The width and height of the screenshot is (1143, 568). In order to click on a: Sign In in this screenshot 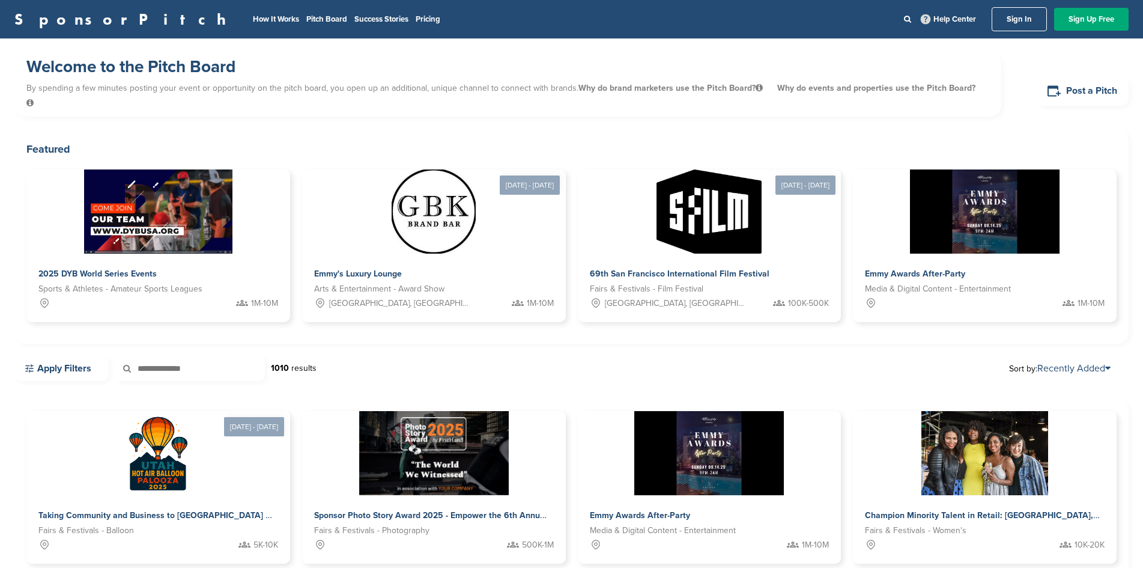, I will do `click(1019, 19)`.